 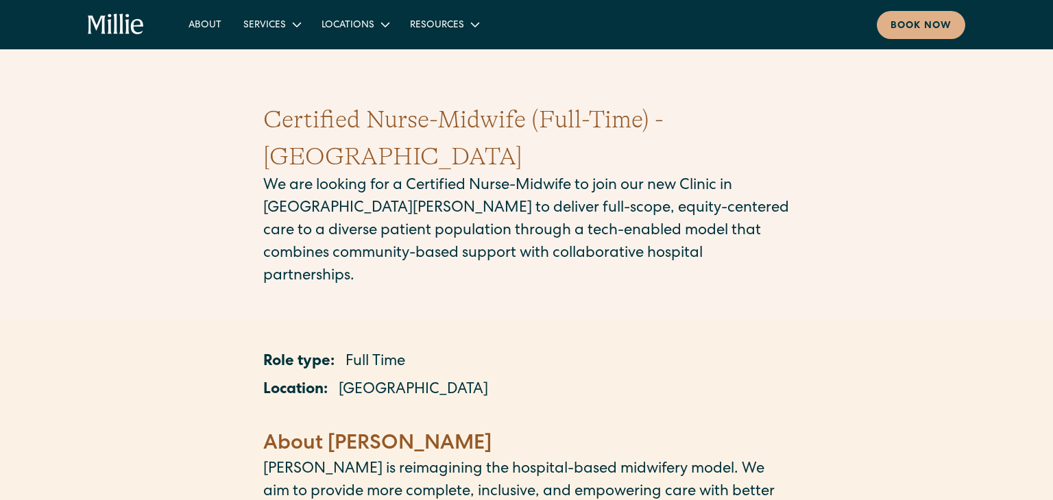 I want to click on p: Full Time, so click(x=375, y=362).